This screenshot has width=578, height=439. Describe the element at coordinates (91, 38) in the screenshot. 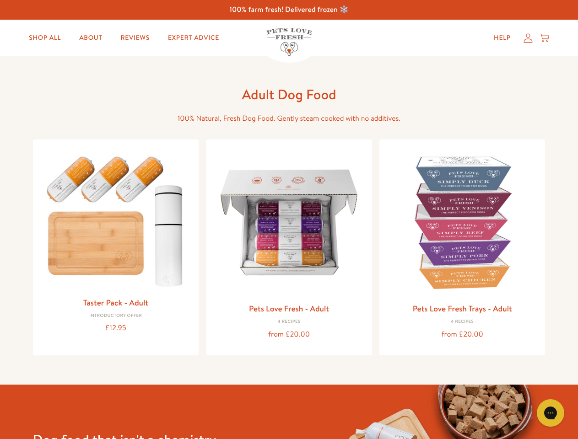

I see `a: About` at that location.